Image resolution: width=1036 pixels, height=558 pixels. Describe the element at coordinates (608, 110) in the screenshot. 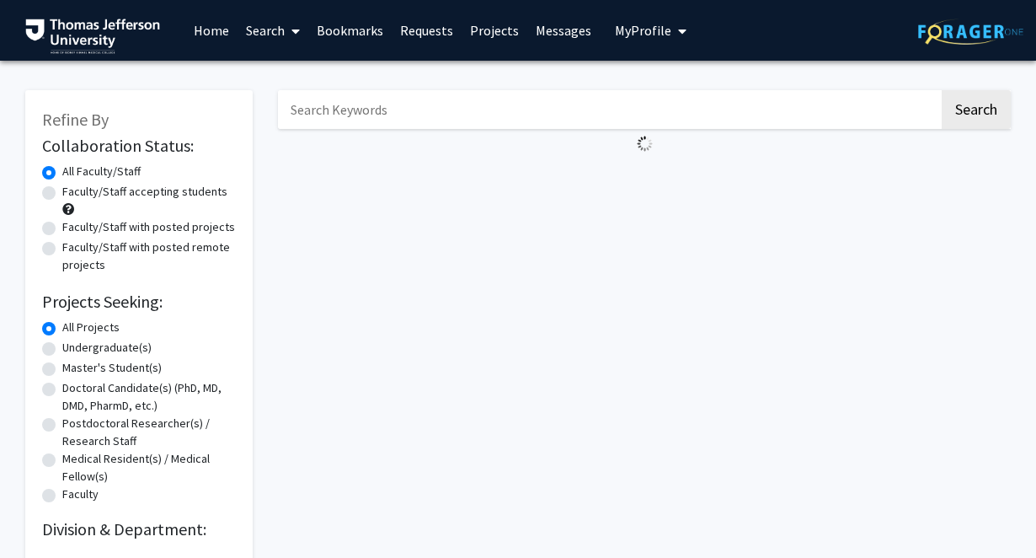

I see `input: Search Keywords` at that location.